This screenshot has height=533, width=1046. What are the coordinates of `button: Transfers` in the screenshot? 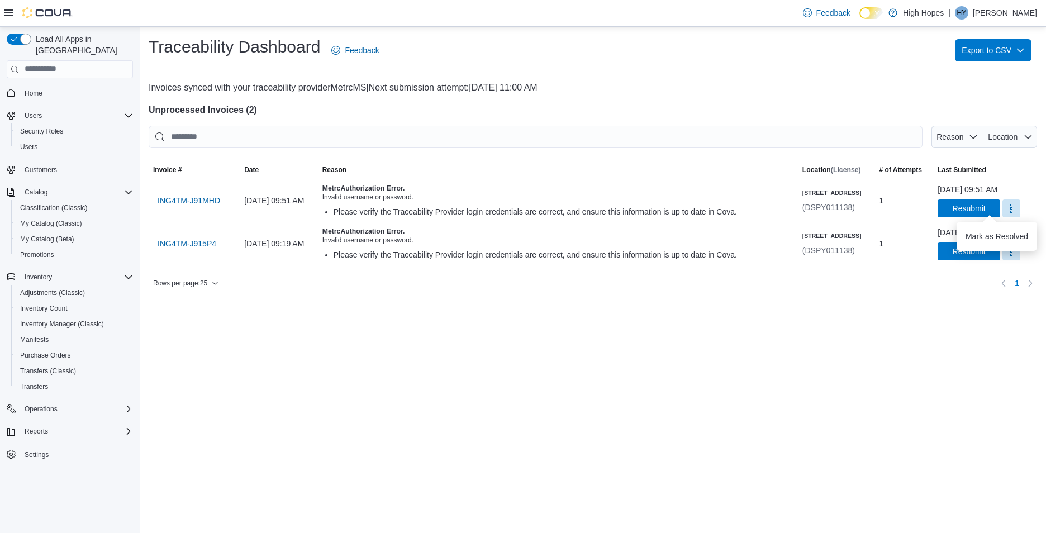 It's located at (74, 387).